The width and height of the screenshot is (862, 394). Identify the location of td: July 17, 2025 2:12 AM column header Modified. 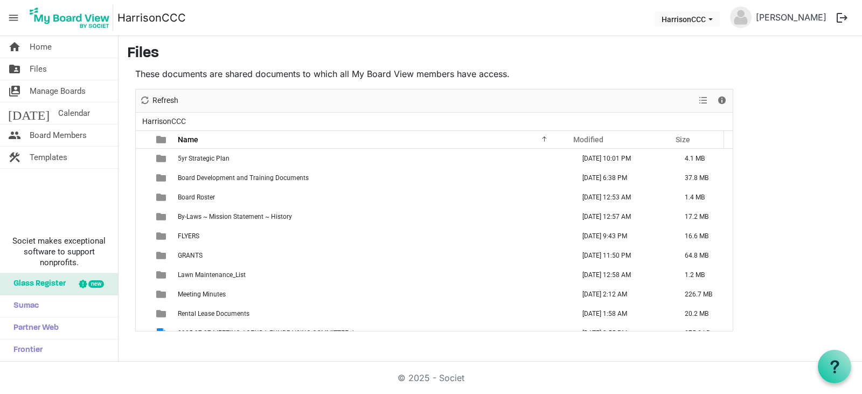
(622, 294).